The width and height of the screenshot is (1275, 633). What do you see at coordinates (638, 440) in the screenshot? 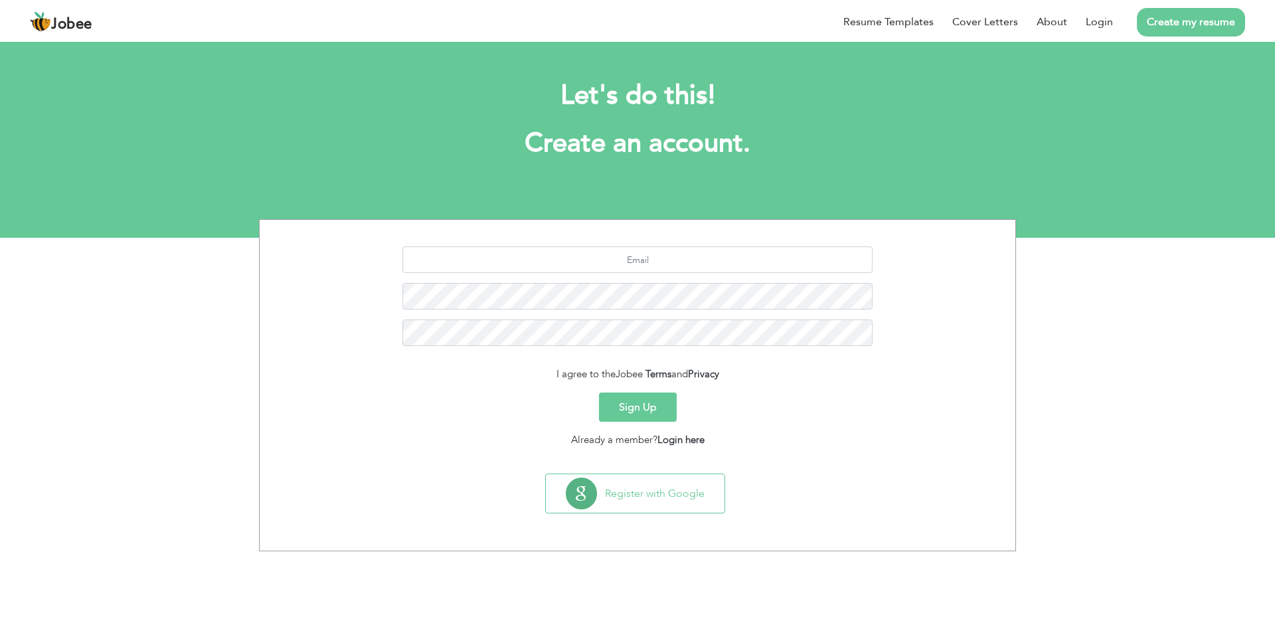
I see `div: Already a member?` at bounding box center [638, 440].